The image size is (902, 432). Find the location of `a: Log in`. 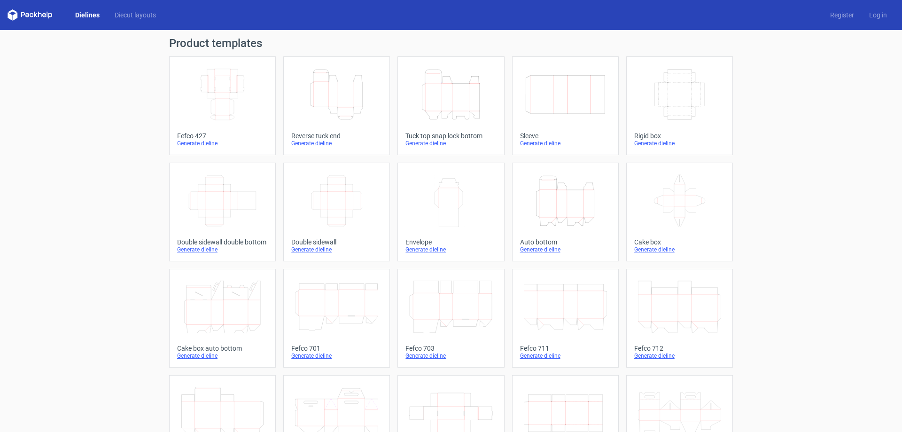

a: Log in is located at coordinates (878, 15).